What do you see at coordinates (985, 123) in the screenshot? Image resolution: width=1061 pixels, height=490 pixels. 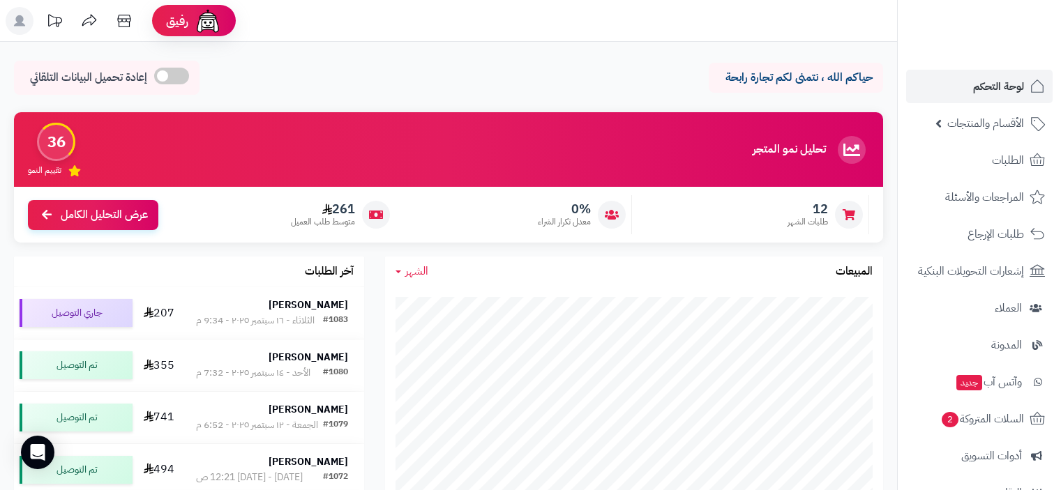 I see `span: الأقسام والمنتجات` at bounding box center [985, 123].